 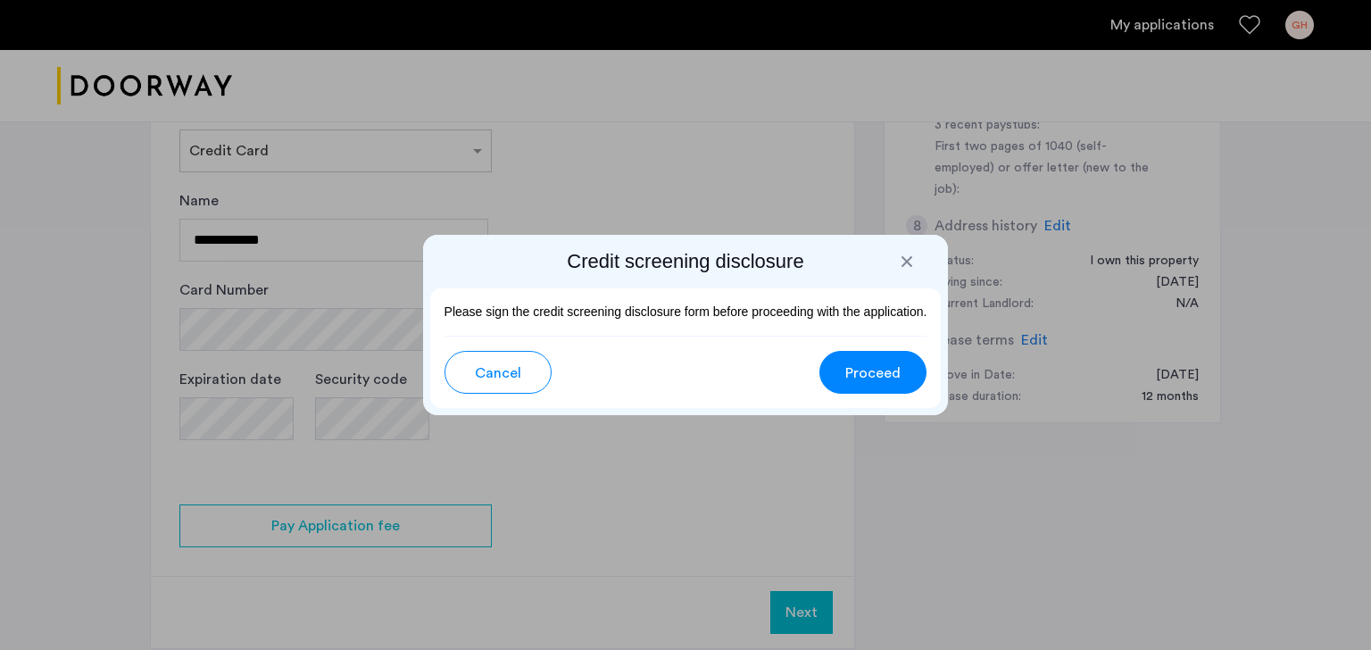 What do you see at coordinates (686, 262) in the screenshot?
I see `h2: Credit screening disclosure` at bounding box center [686, 262].